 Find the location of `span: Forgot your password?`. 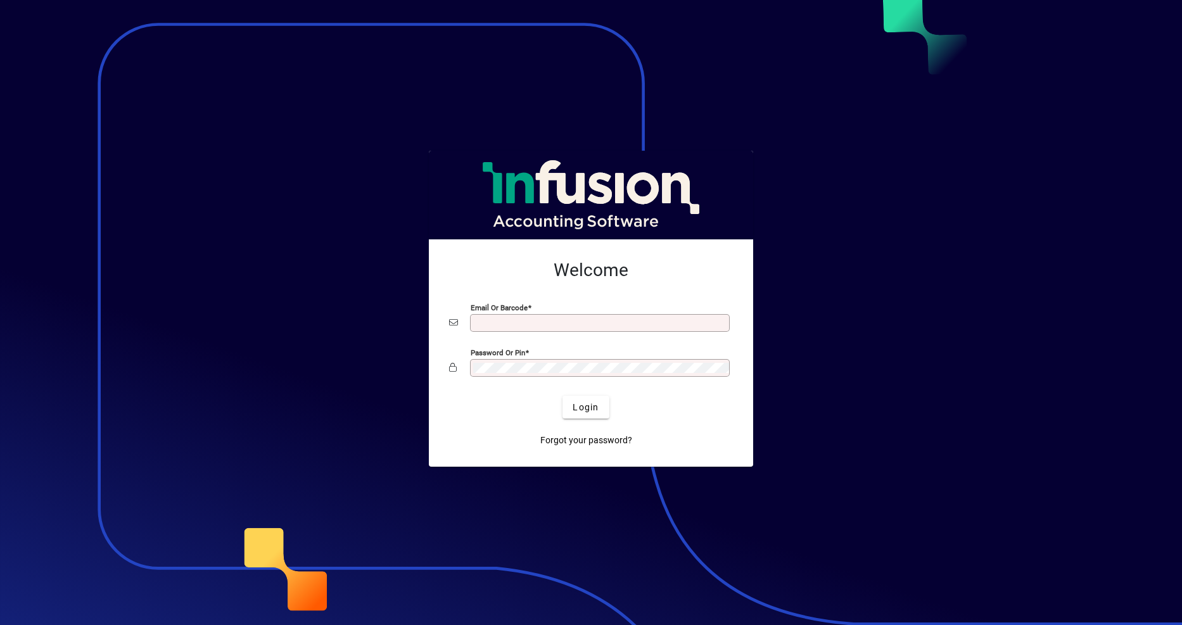

span: Forgot your password? is located at coordinates (586, 440).